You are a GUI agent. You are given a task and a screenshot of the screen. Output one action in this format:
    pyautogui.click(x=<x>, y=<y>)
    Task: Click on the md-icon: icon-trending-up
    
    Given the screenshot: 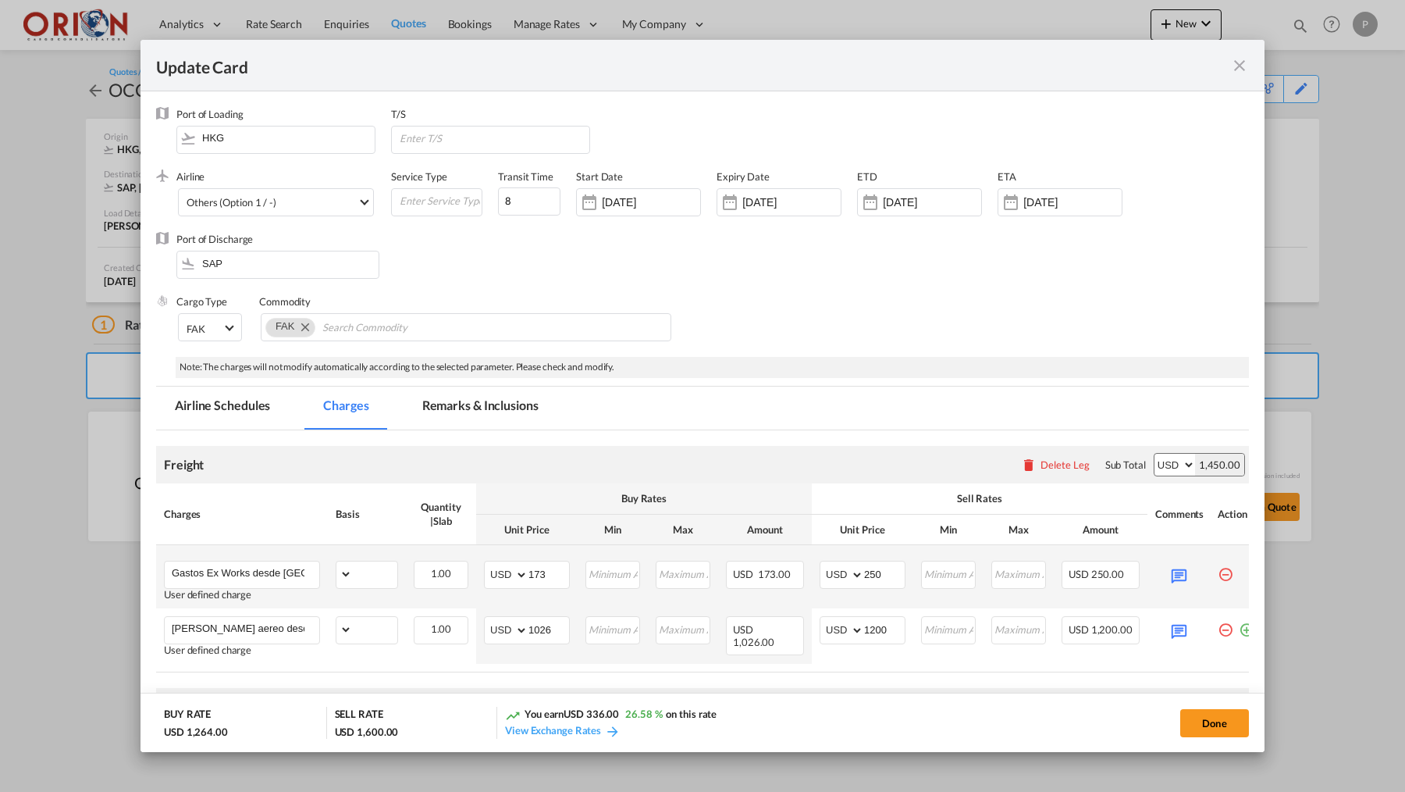 What is the action you would take?
    pyautogui.click(x=513, y=715)
    